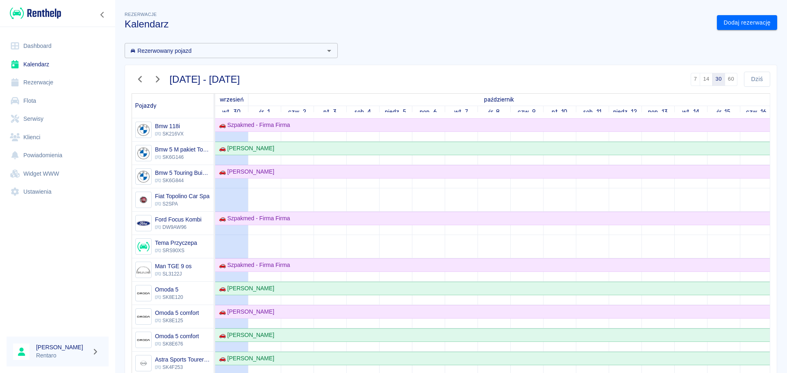  Describe the element at coordinates (417, 24) in the screenshot. I see `h3: Kalendarz` at that location.